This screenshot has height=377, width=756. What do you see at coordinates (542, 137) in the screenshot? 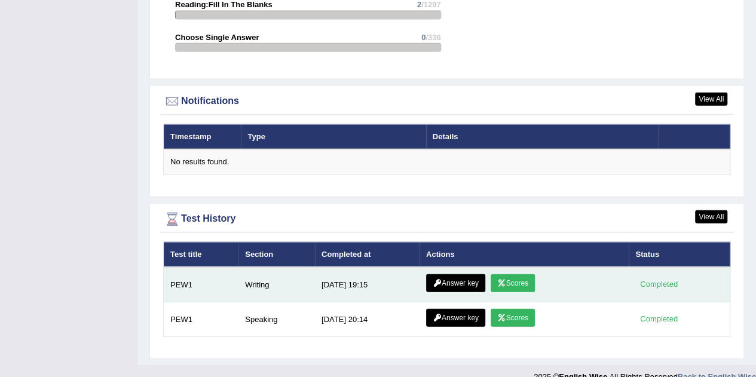
I see `th: Details` at bounding box center [542, 137].